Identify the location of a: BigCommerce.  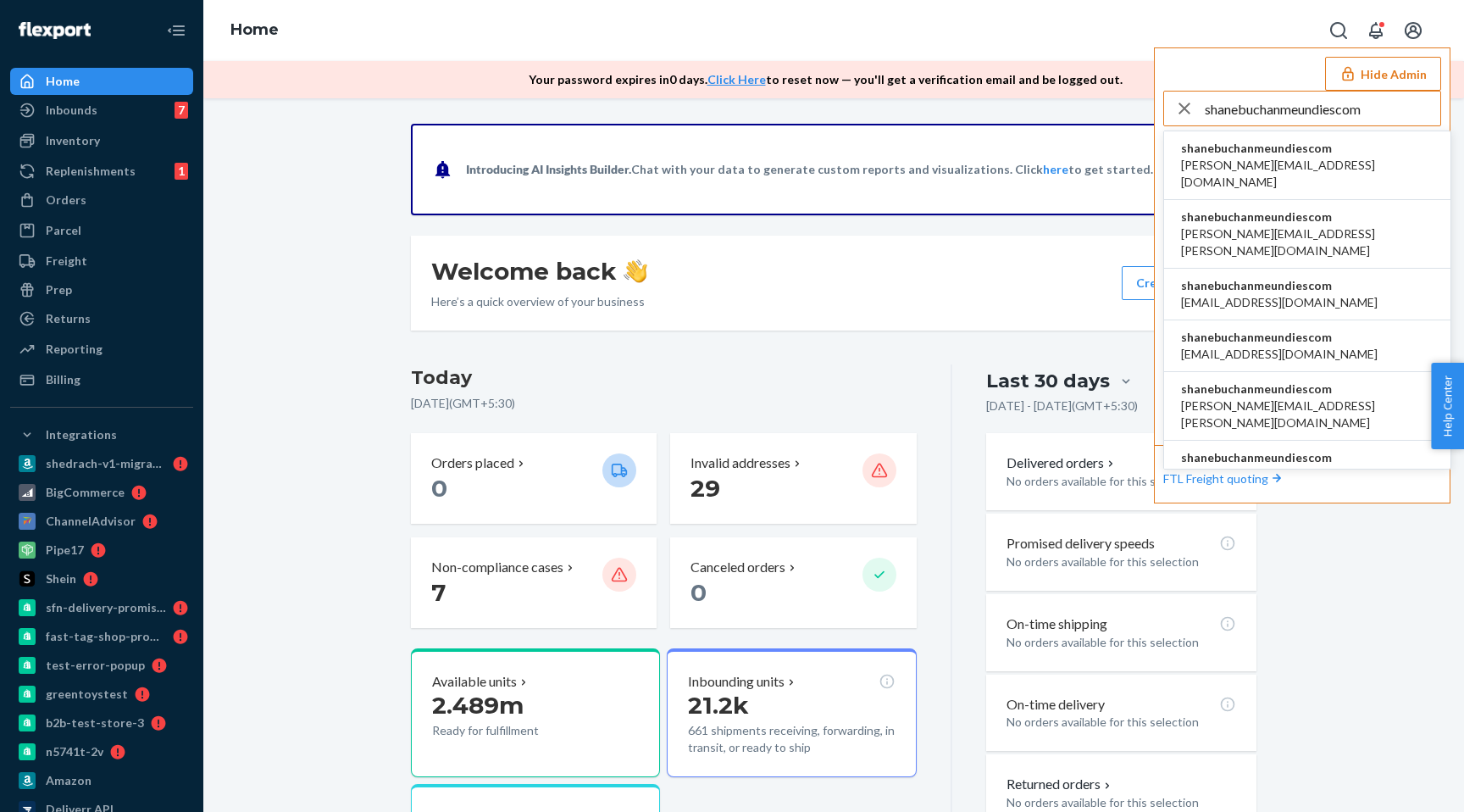
(102, 493).